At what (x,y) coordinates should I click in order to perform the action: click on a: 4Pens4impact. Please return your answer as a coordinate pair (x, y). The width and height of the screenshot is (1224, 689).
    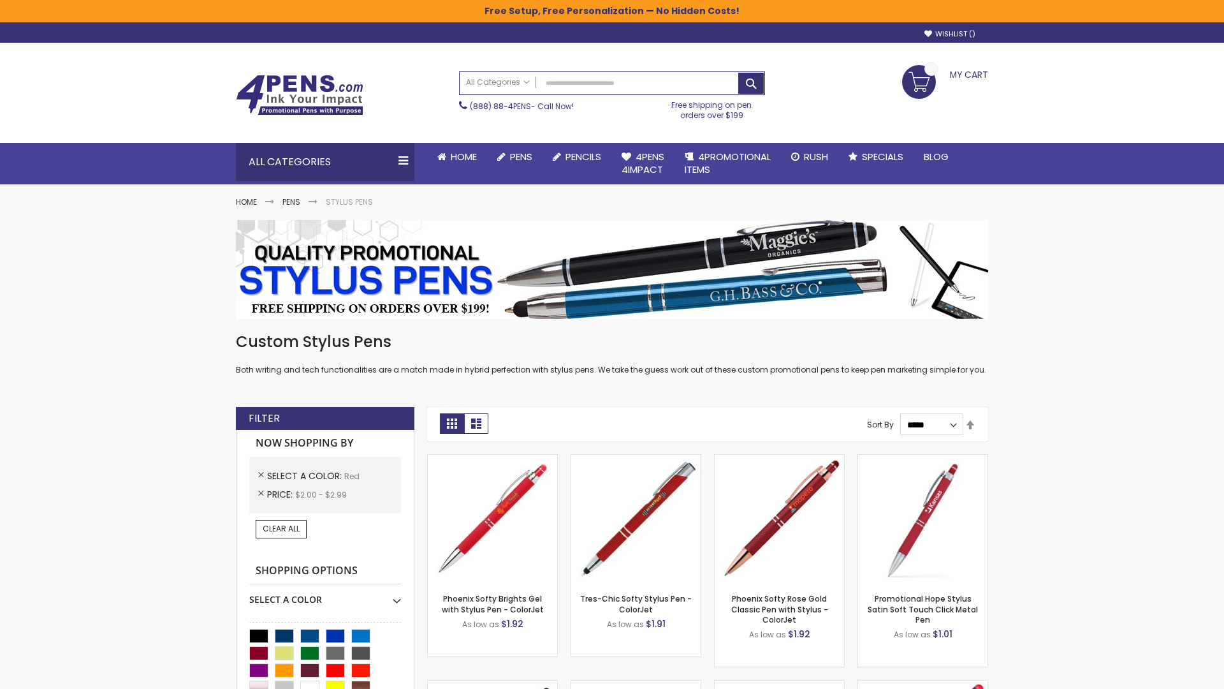
    Looking at the image, I should click on (643, 163).